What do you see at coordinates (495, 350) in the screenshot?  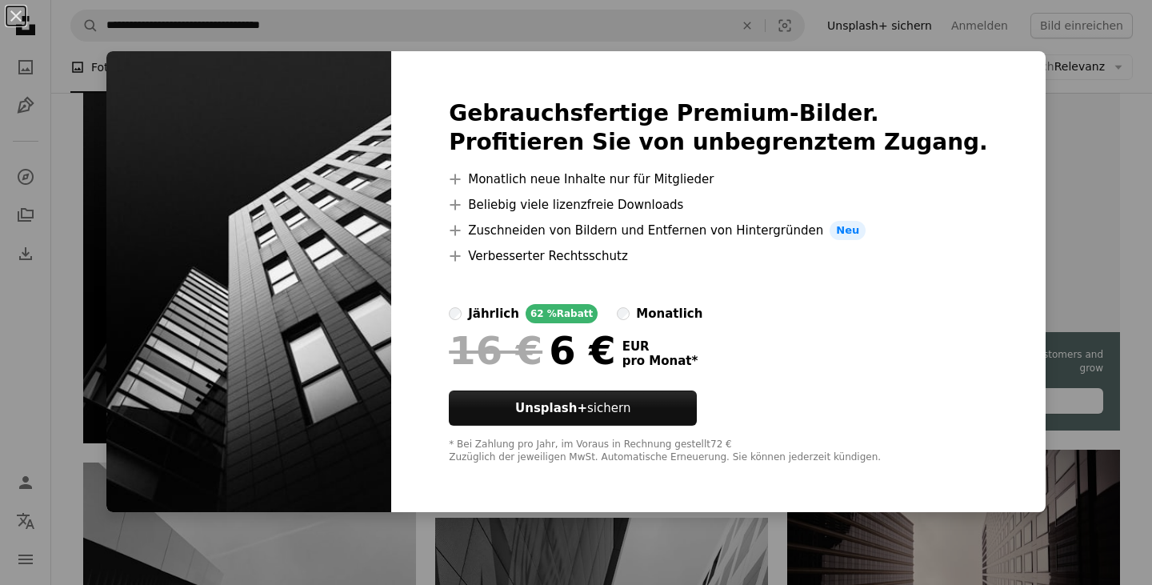 I see `span: 16 €` at bounding box center [495, 350].